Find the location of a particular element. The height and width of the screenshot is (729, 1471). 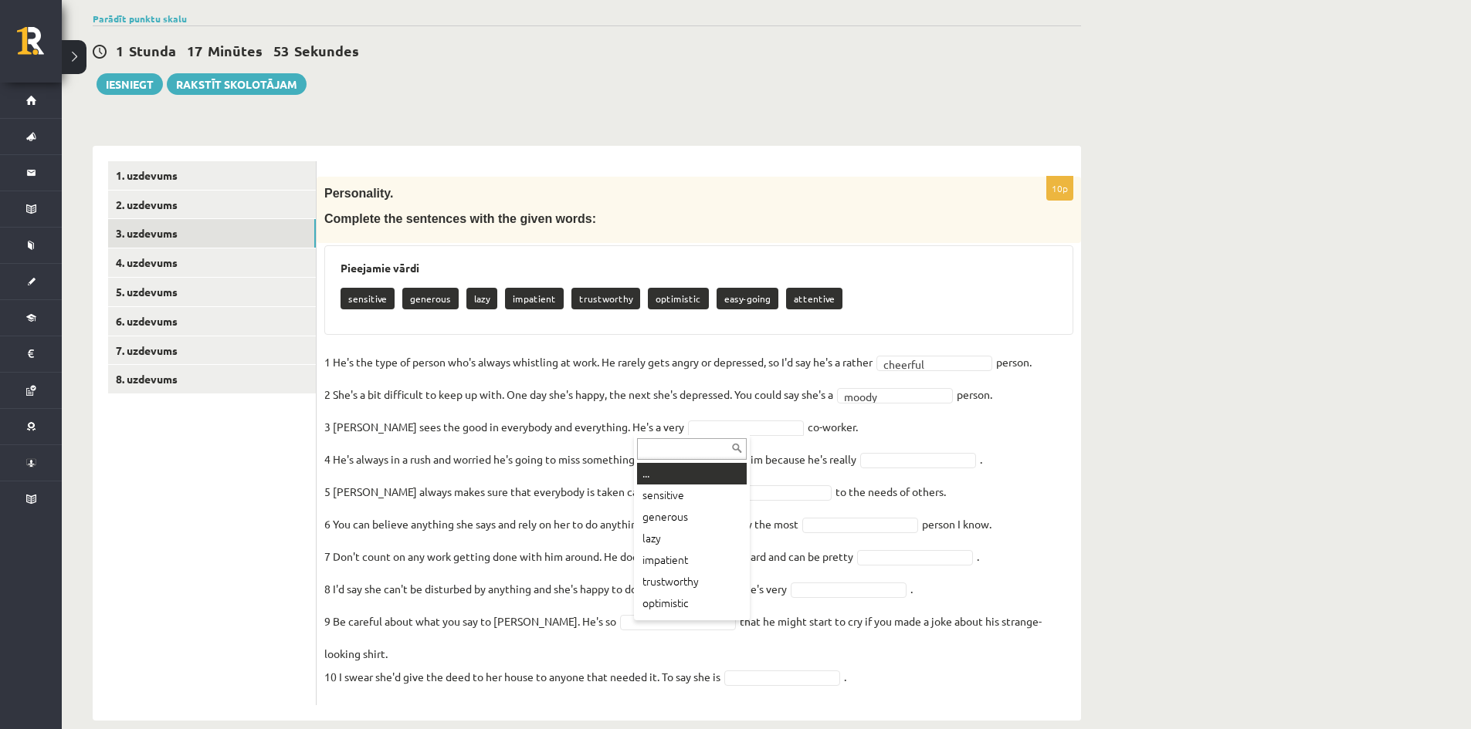

div: generous is located at coordinates (692, 517).